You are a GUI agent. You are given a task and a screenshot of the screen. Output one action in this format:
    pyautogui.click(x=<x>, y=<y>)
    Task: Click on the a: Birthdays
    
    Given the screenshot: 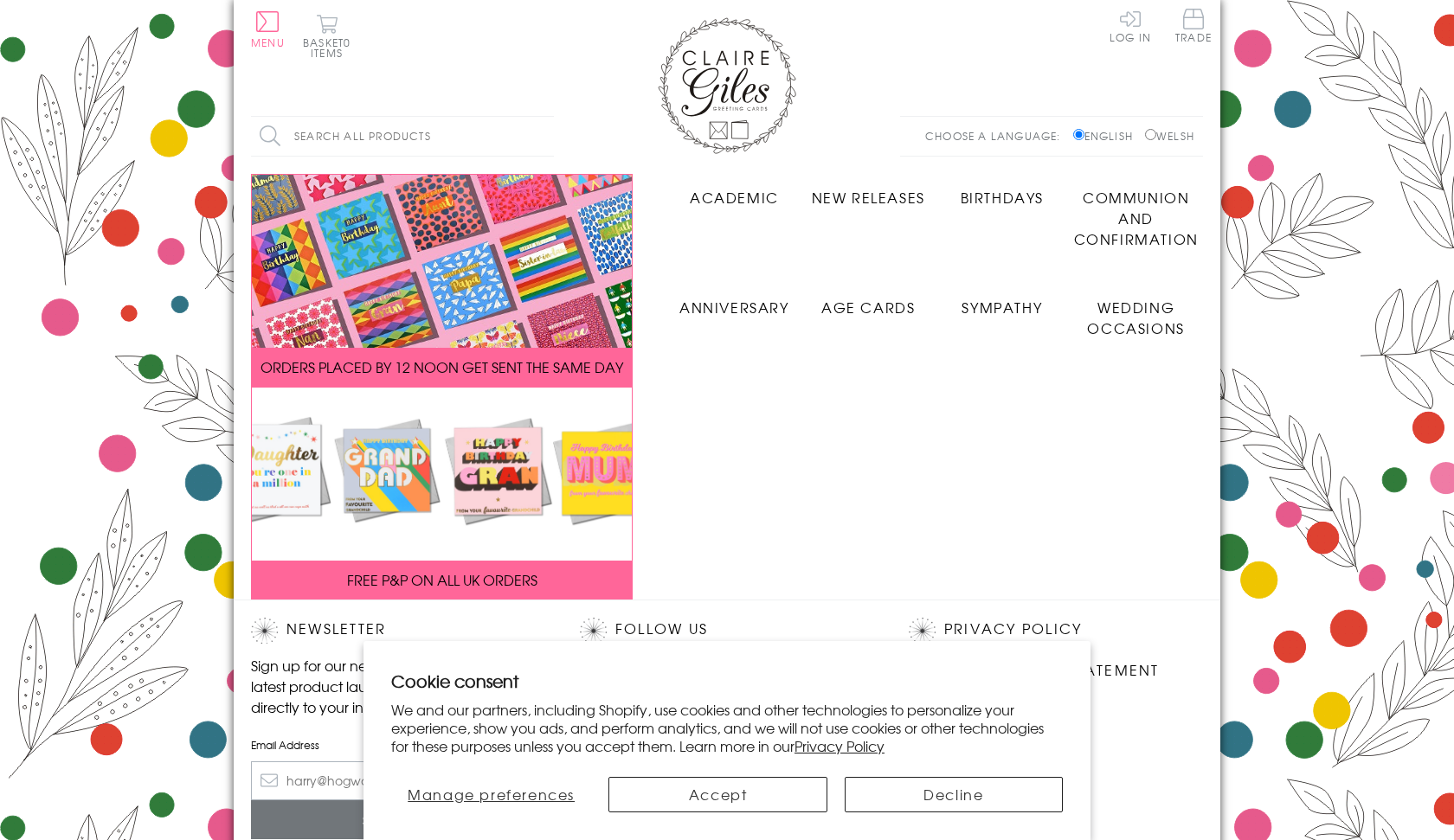 What is the action you would take?
    pyautogui.click(x=1002, y=190)
    